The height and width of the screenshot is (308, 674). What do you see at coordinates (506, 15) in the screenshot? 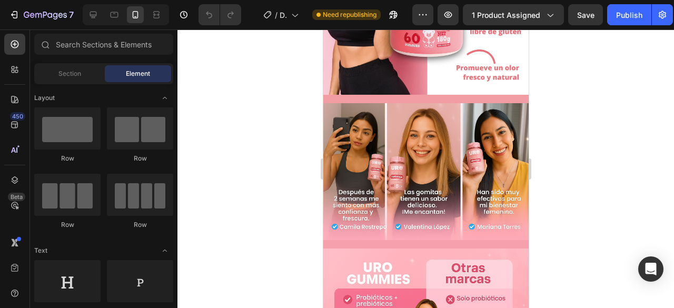
I see `span: 1 product assigned` at bounding box center [506, 15].